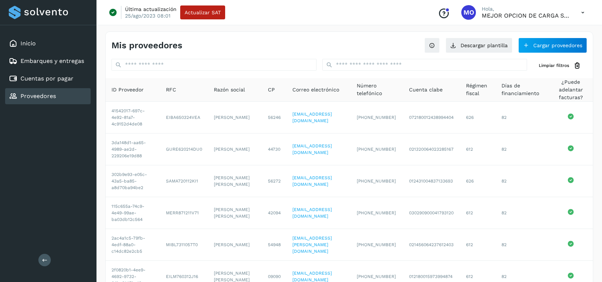 The image size is (602, 282). What do you see at coordinates (133, 149) in the screenshot?
I see `td: 3da148d1-aa65-4989-ae2d-229206e19d88` at bounding box center [133, 149].